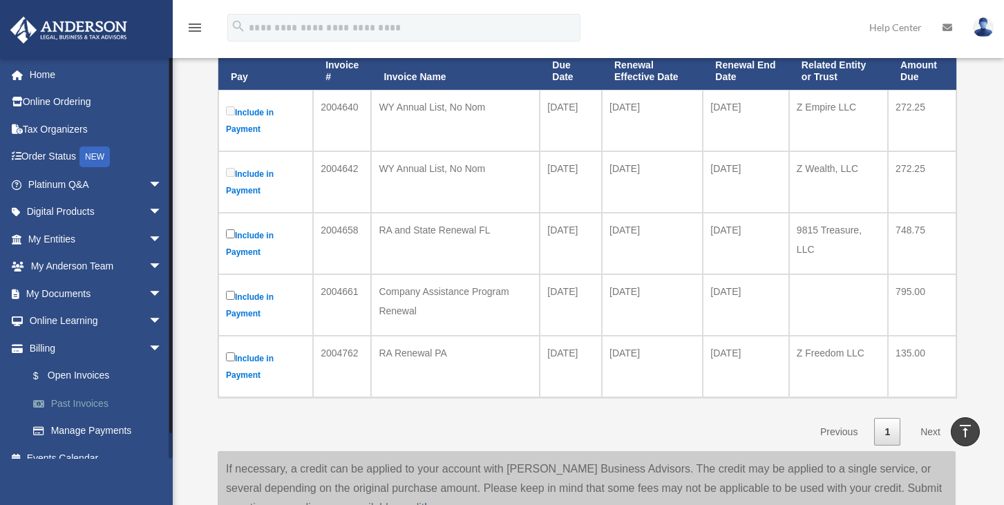 The image size is (1004, 505). What do you see at coordinates (887, 432) in the screenshot?
I see `a: 1` at bounding box center [887, 432].